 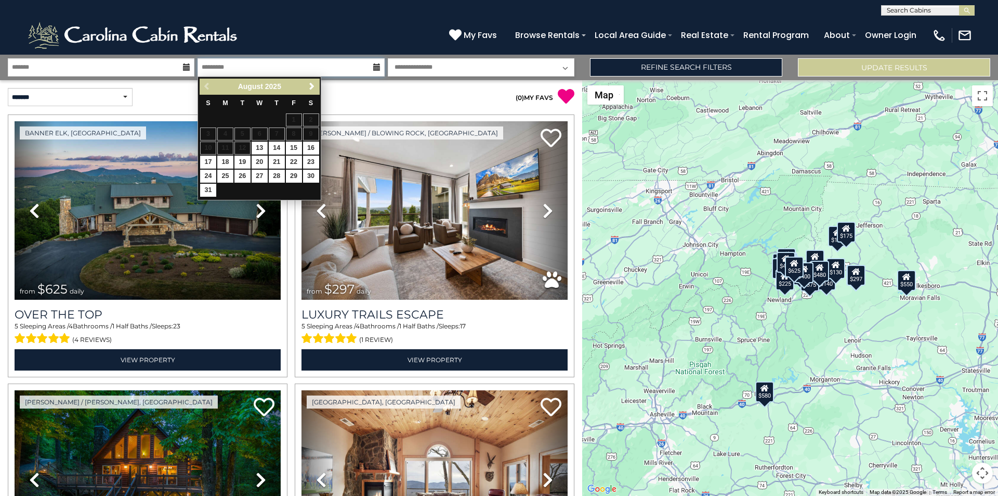 What do you see at coordinates (765, 391) in the screenshot?
I see `div: $580` at bounding box center [765, 391].